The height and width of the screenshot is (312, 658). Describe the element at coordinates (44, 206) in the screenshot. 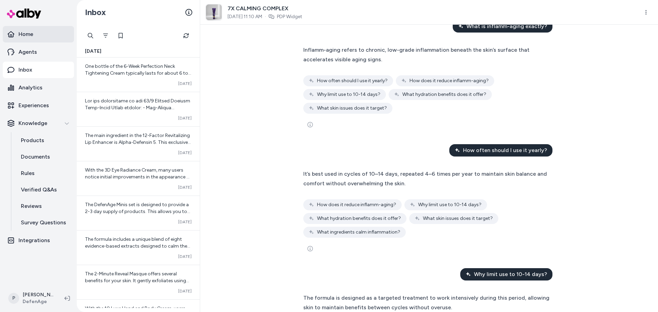

I see `a: Reviews` at that location.